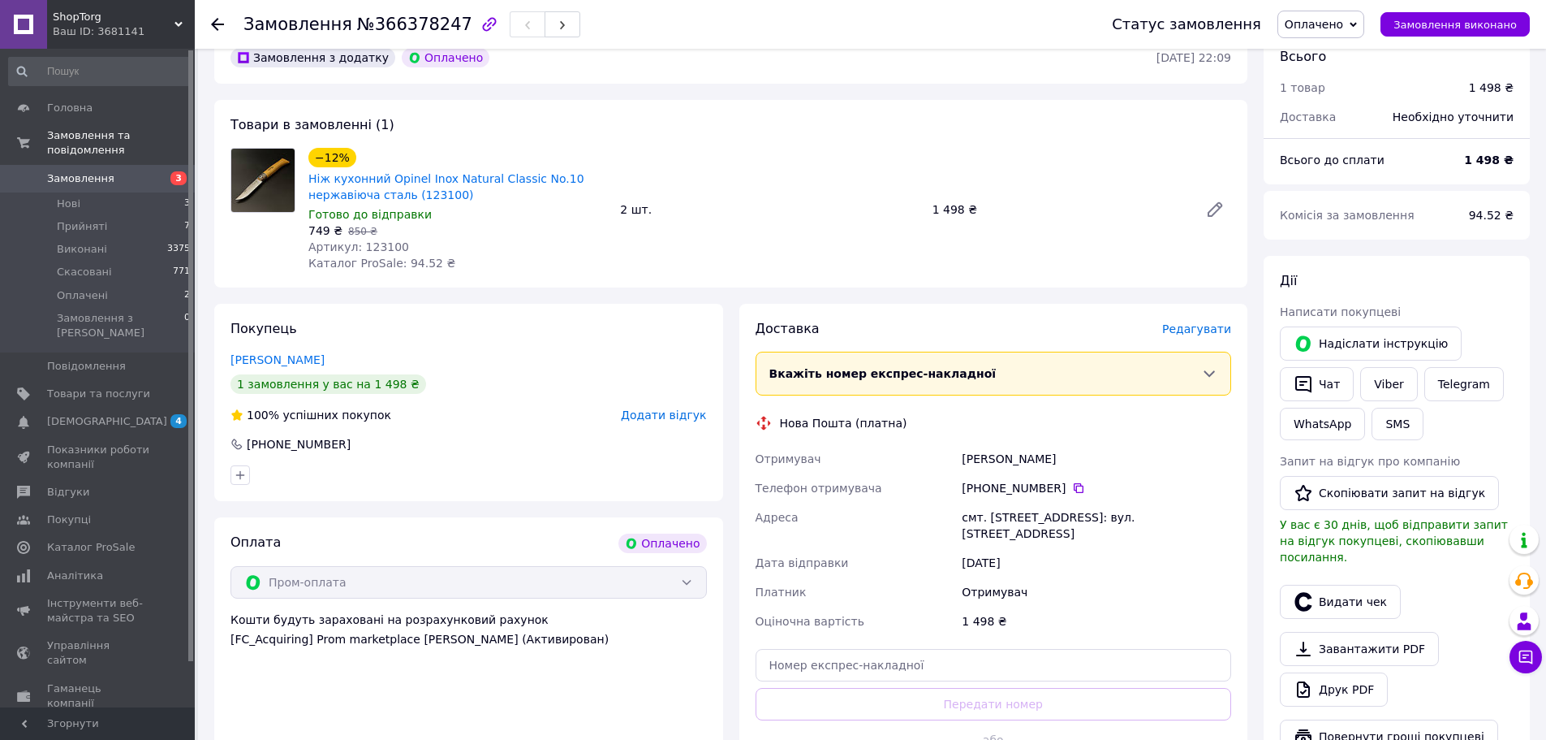 The width and height of the screenshot is (1546, 740). Describe the element at coordinates (1453, 117) in the screenshot. I see `div: Необхідно уточнити` at that location.